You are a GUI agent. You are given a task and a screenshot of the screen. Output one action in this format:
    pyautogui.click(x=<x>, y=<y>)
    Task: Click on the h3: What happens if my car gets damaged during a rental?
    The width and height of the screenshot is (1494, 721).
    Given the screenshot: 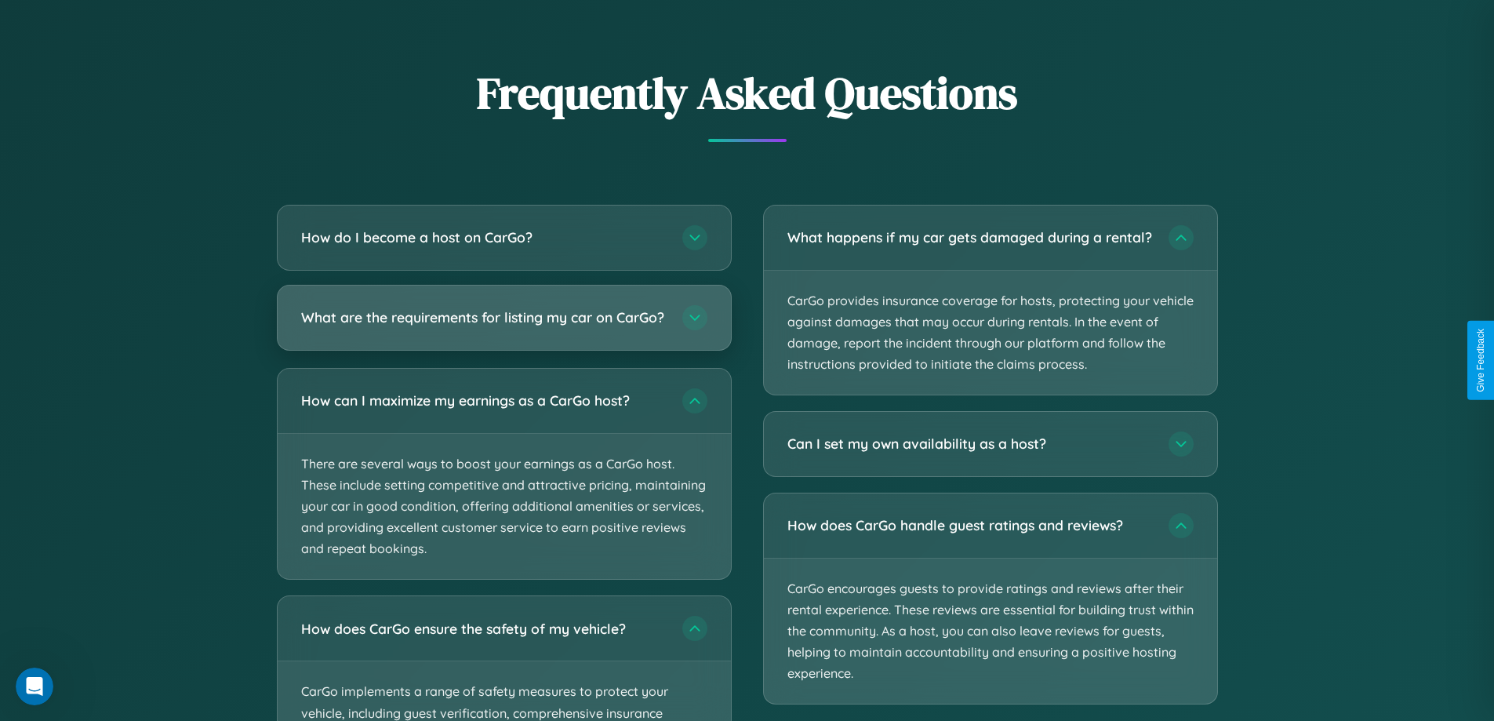 What is the action you would take?
    pyautogui.click(x=970, y=237)
    